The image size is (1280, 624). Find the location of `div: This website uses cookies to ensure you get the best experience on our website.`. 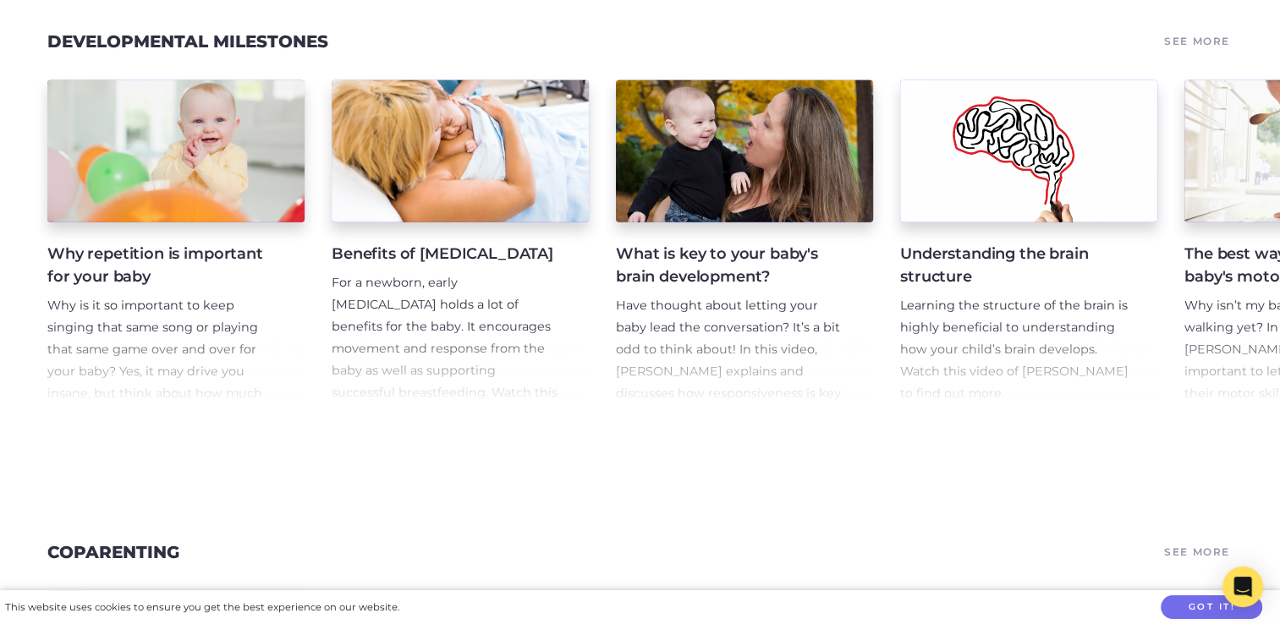

div: This website uses cookies to ensure you get the best experience on our website. is located at coordinates (202, 607).